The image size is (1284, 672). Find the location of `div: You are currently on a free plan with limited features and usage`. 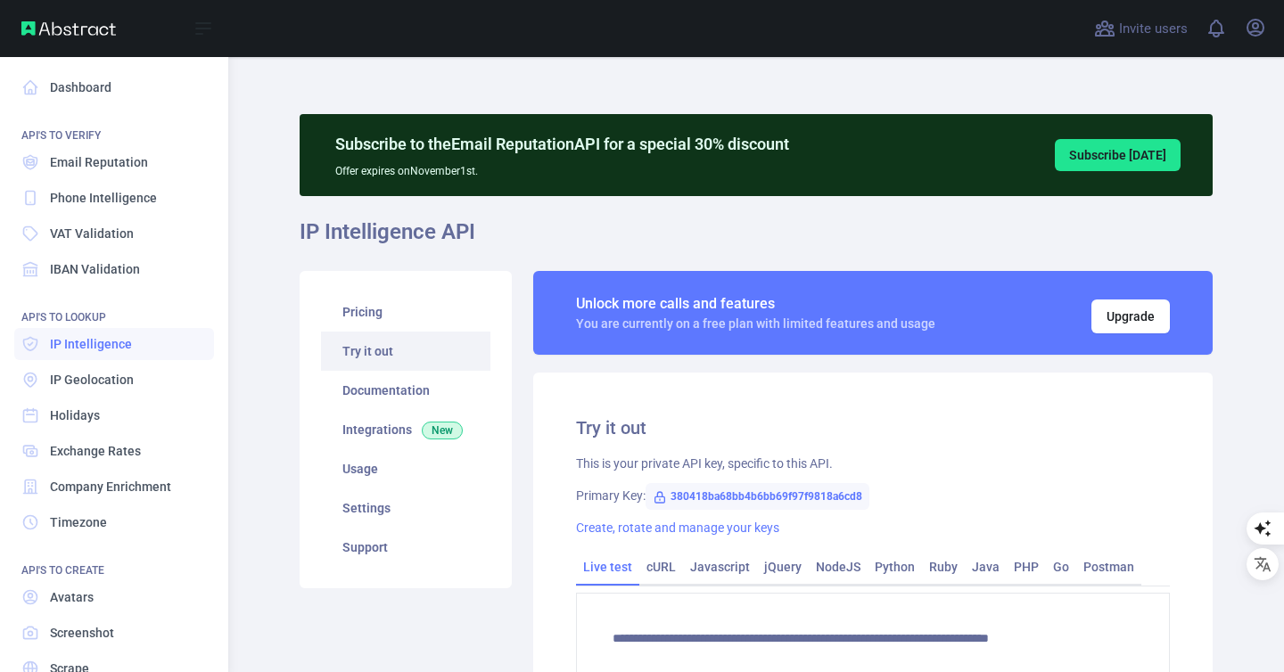

div: You are currently on a free plan with limited features and usage is located at coordinates (755, 324).